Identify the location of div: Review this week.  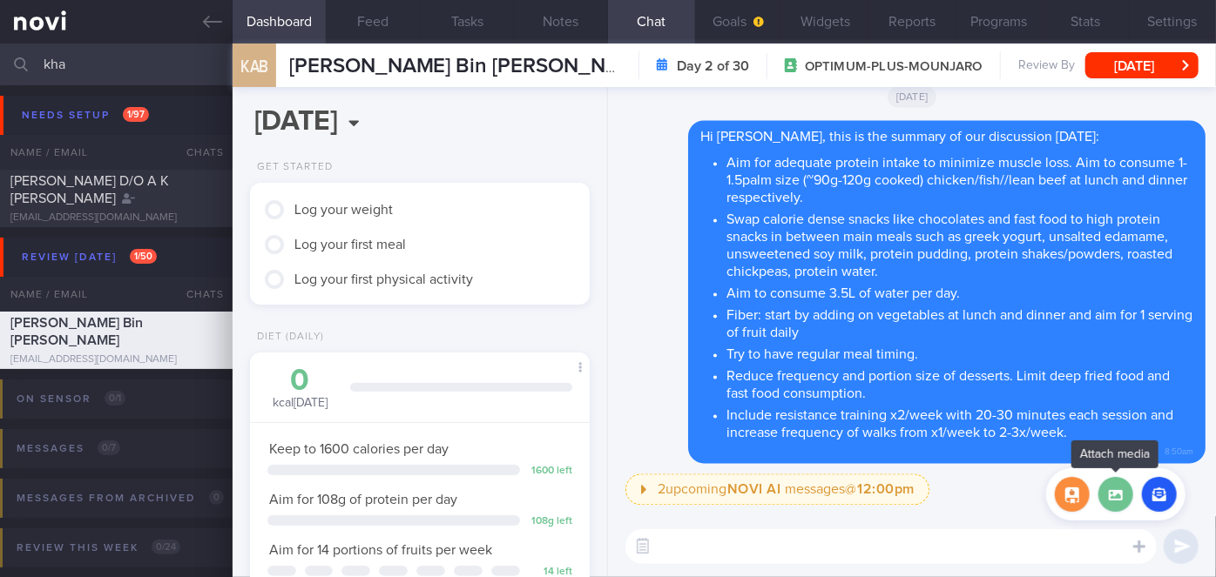
(98, 548).